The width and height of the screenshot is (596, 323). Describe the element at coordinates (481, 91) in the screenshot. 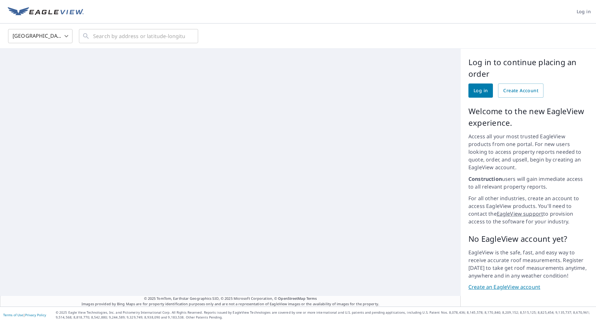

I see `a: Log in` at that location.